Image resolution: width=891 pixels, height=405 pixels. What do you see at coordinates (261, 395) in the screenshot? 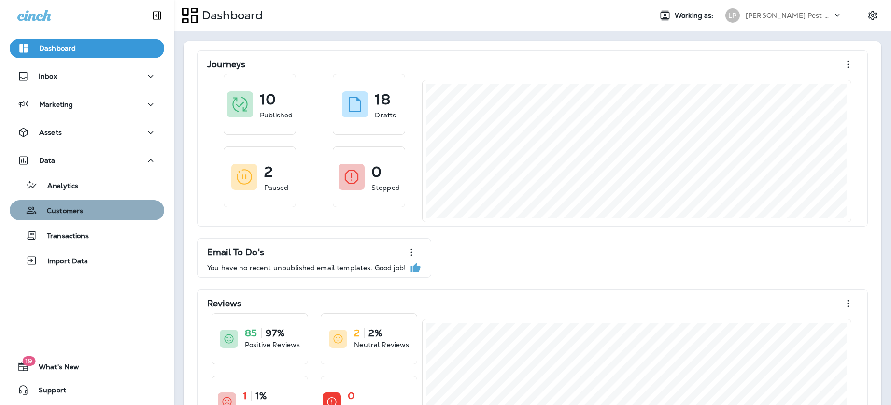
I see `p: 1%` at bounding box center [261, 395].